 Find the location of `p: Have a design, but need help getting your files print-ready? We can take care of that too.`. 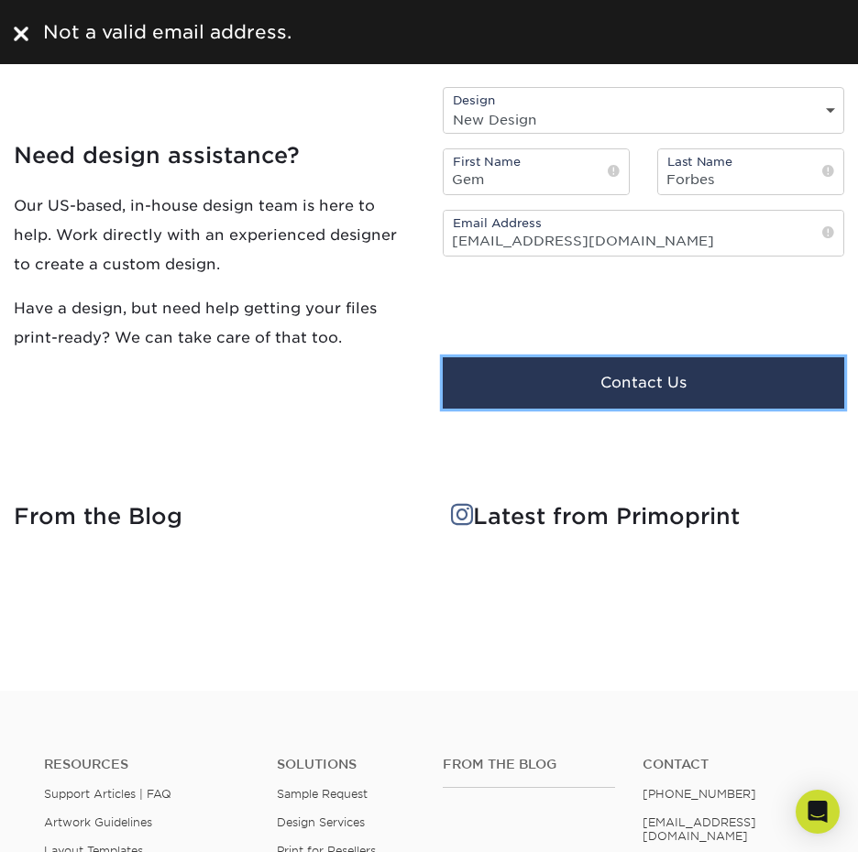

p: Have a design, but need help getting your files print-ready? We can take care of that too. is located at coordinates (214, 322).